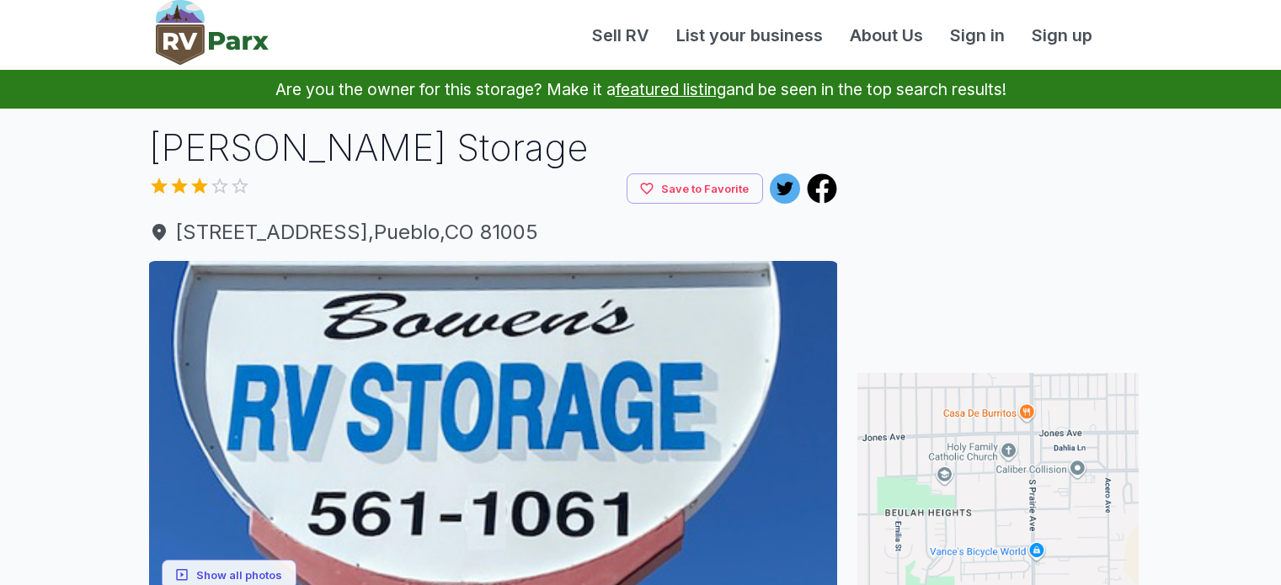 The image size is (1281, 585). What do you see at coordinates (1062, 35) in the screenshot?
I see `a: Sign up` at bounding box center [1062, 35].